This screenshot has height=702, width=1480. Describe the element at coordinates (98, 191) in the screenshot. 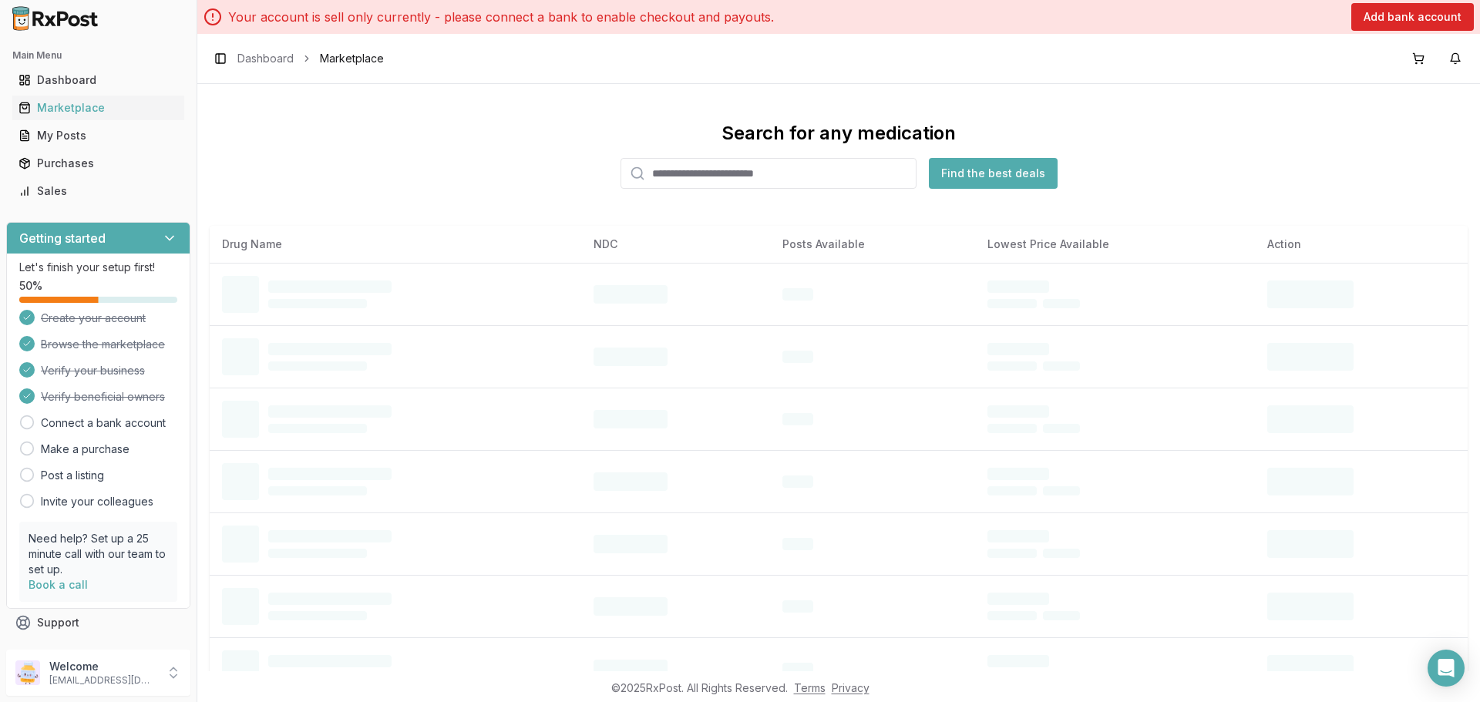

I see `a: Sales` at that location.